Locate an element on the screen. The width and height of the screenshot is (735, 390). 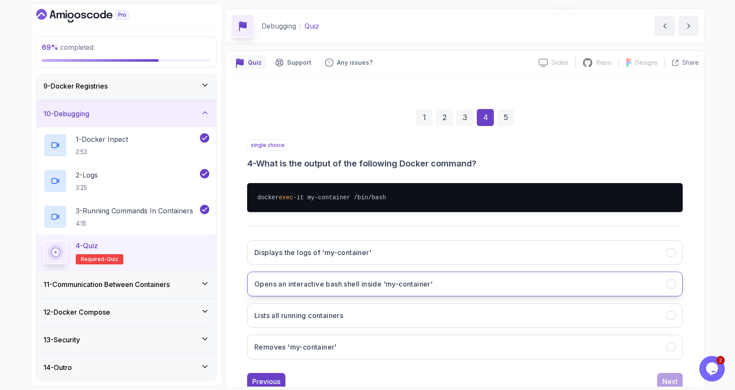
button: previous content is located at coordinates (665, 26).